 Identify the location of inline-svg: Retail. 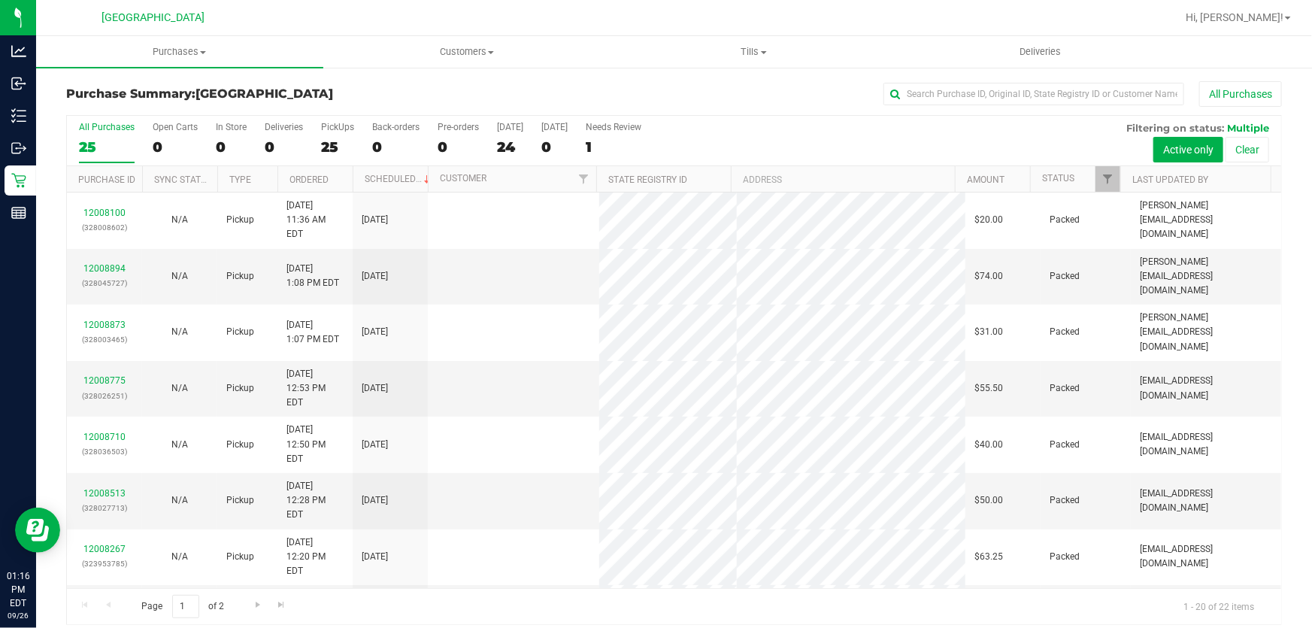
(19, 180).